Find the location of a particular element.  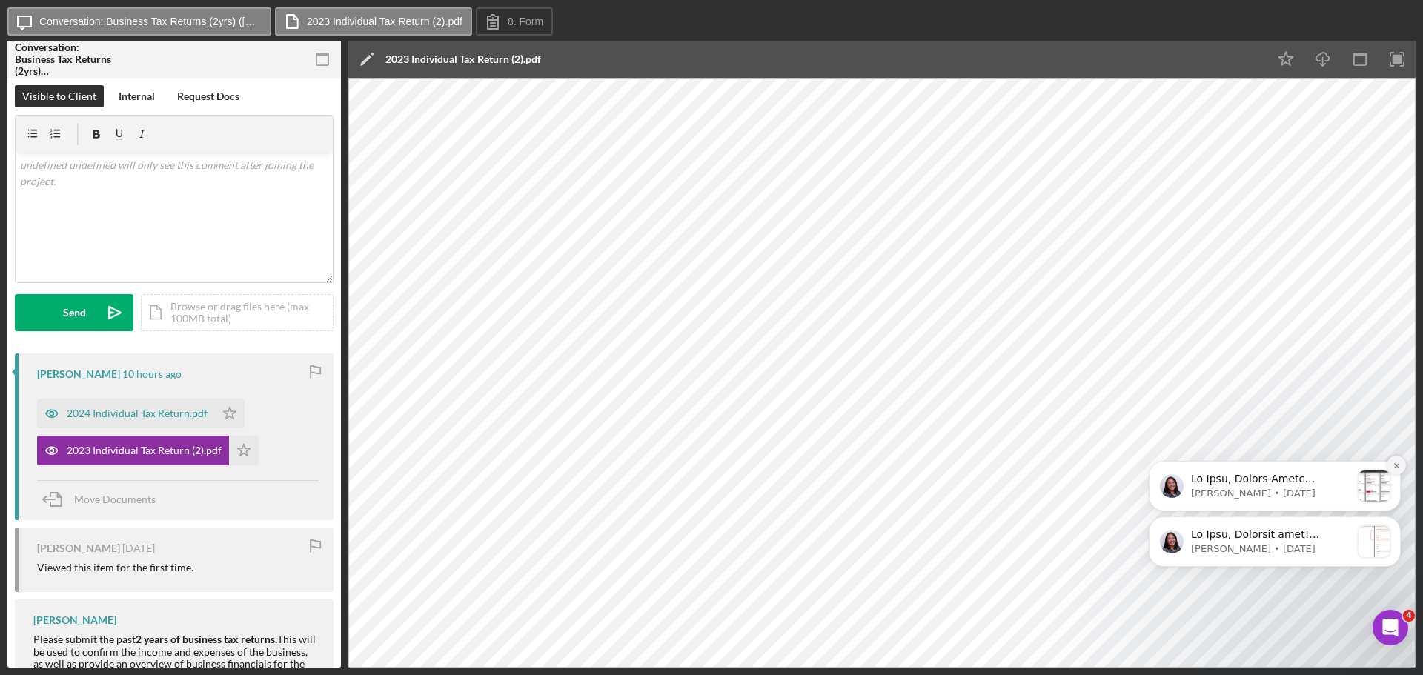

div: Request Docs is located at coordinates (208, 96).